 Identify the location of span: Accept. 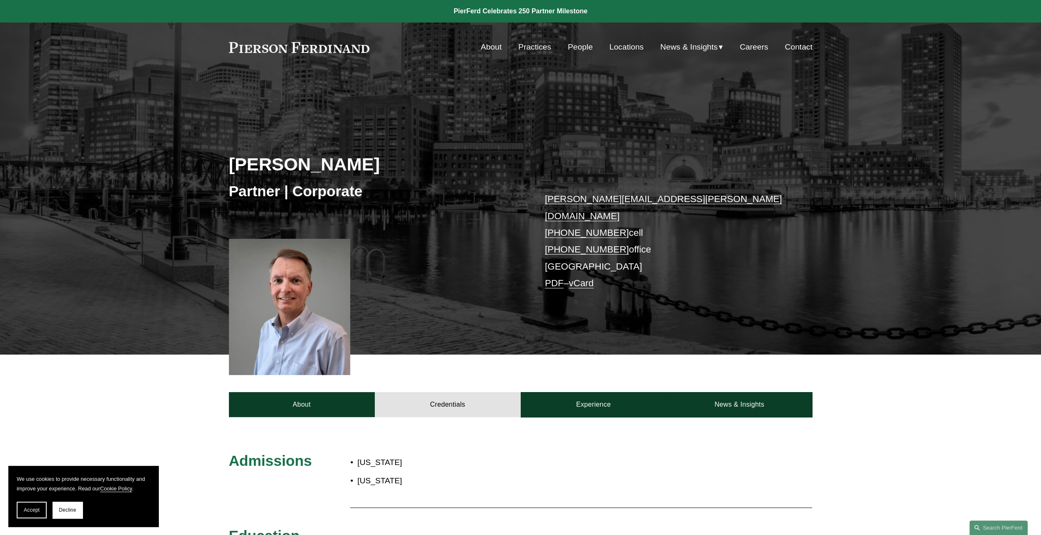
(32, 510).